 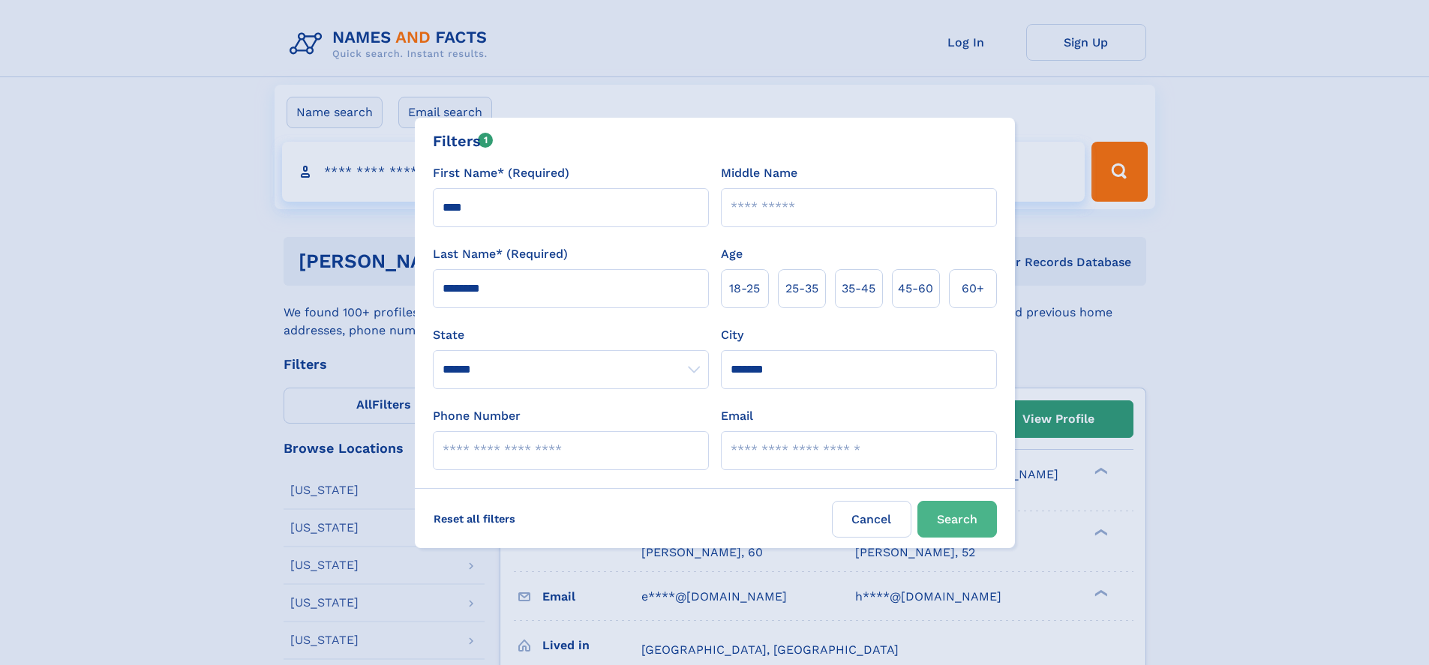 I want to click on span: 35‑45, so click(x=858, y=289).